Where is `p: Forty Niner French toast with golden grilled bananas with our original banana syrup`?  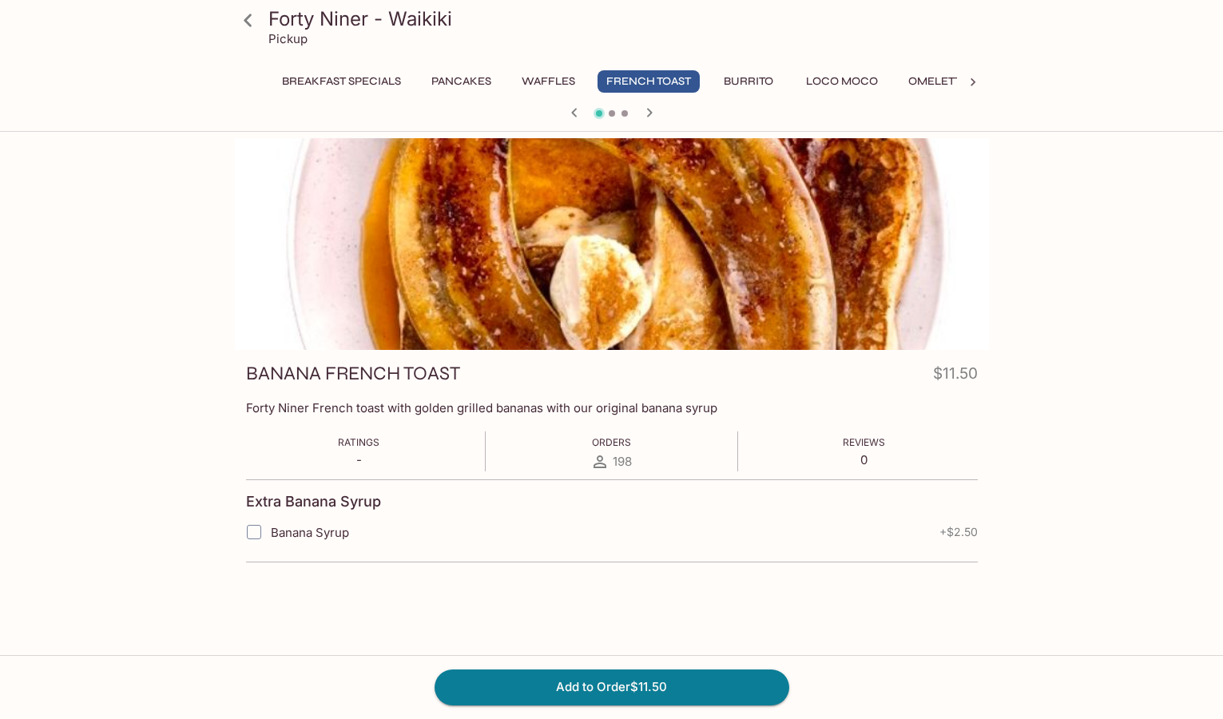
p: Forty Niner French toast with golden grilled bananas with our original banana syrup is located at coordinates (612, 408).